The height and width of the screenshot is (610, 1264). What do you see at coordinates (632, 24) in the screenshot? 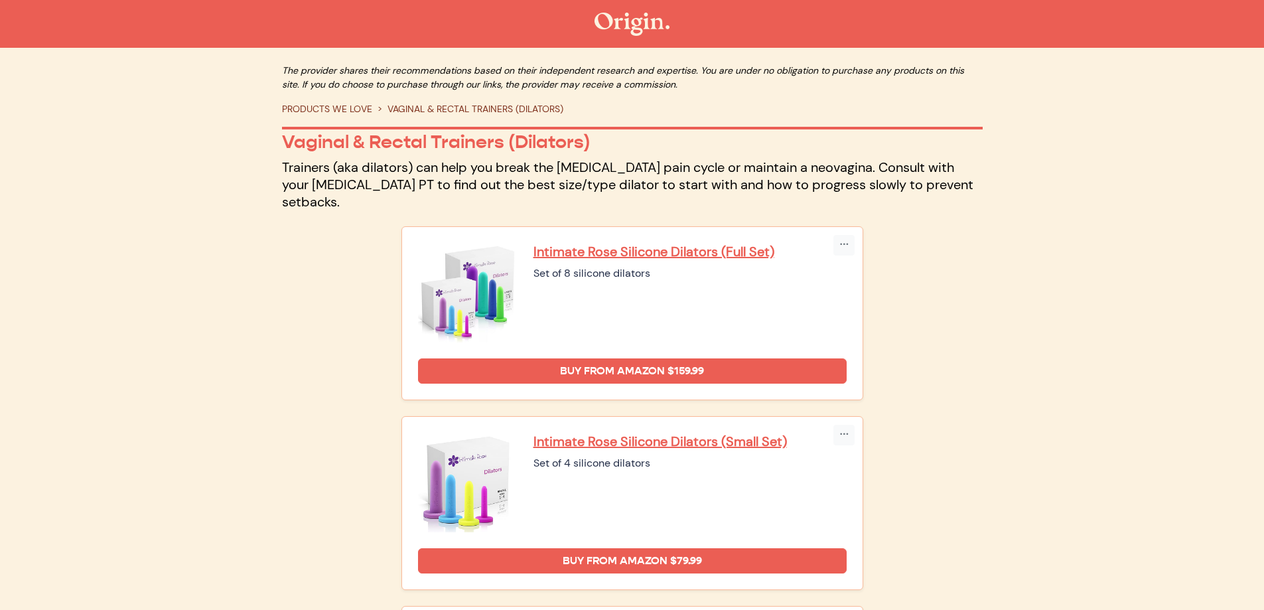
I see `img: The Origin Shop` at bounding box center [632, 24].